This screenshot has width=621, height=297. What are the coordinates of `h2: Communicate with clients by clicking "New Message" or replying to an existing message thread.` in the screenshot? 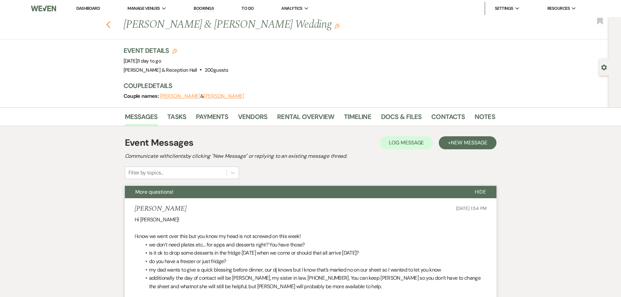 It's located at (311, 156).